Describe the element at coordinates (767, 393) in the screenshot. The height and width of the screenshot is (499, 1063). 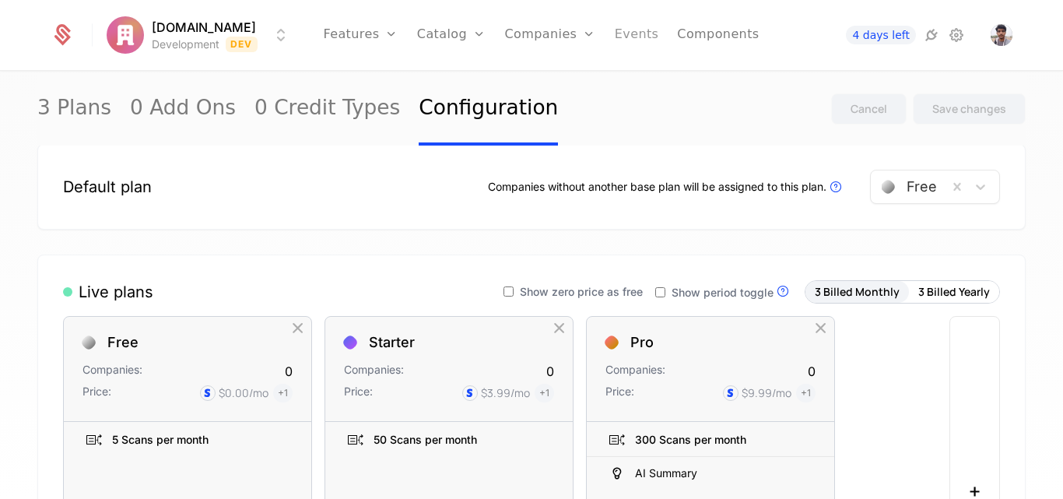
I see `div: $9.99 /mo` at that location.